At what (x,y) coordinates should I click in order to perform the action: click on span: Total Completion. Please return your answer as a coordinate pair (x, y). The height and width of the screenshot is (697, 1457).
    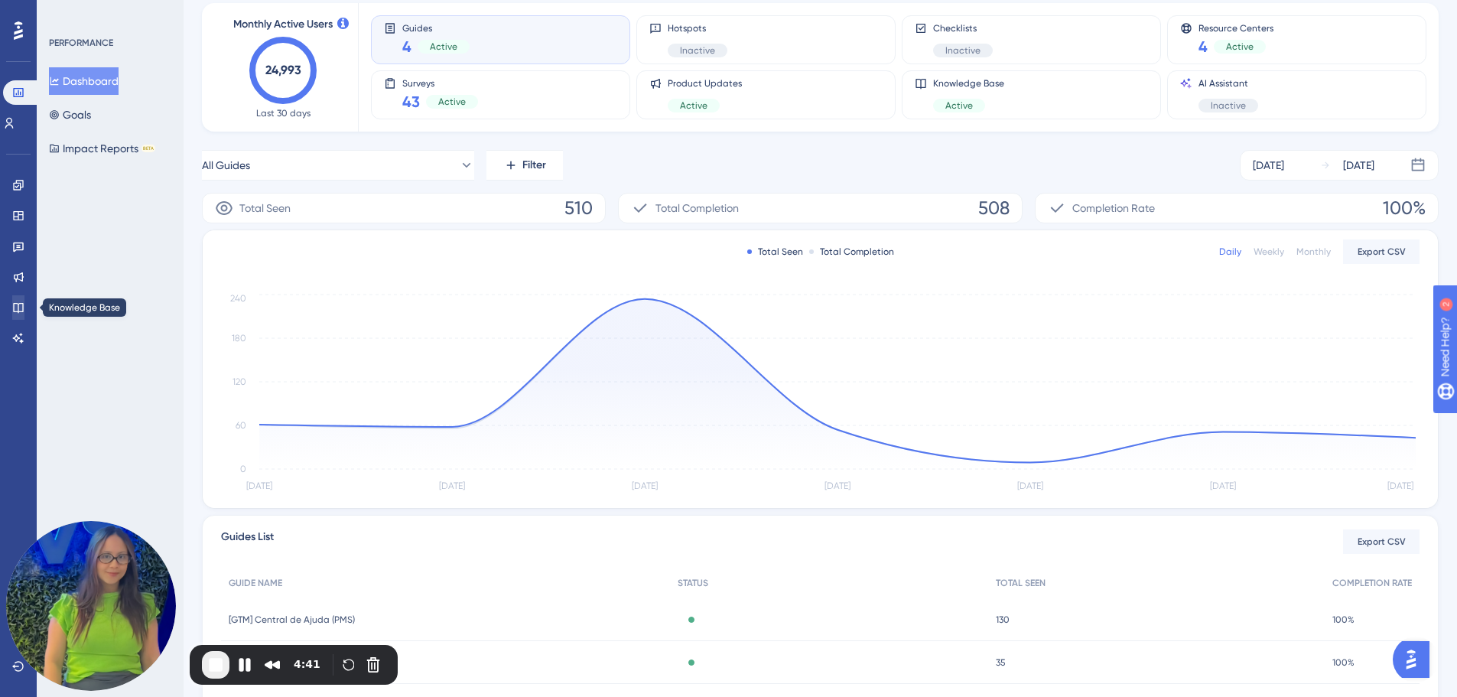
    Looking at the image, I should click on (697, 208).